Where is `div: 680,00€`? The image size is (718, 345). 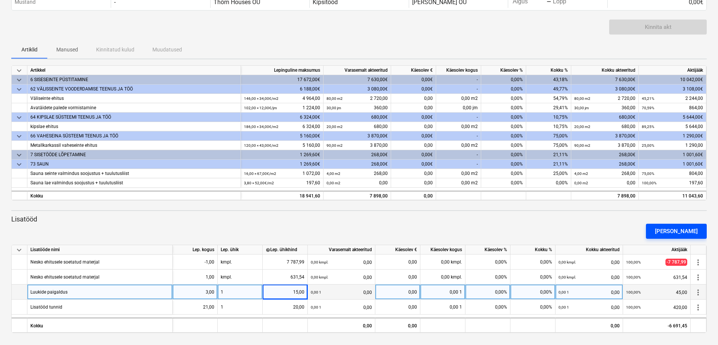 div: 680,00€ is located at coordinates (605, 117).